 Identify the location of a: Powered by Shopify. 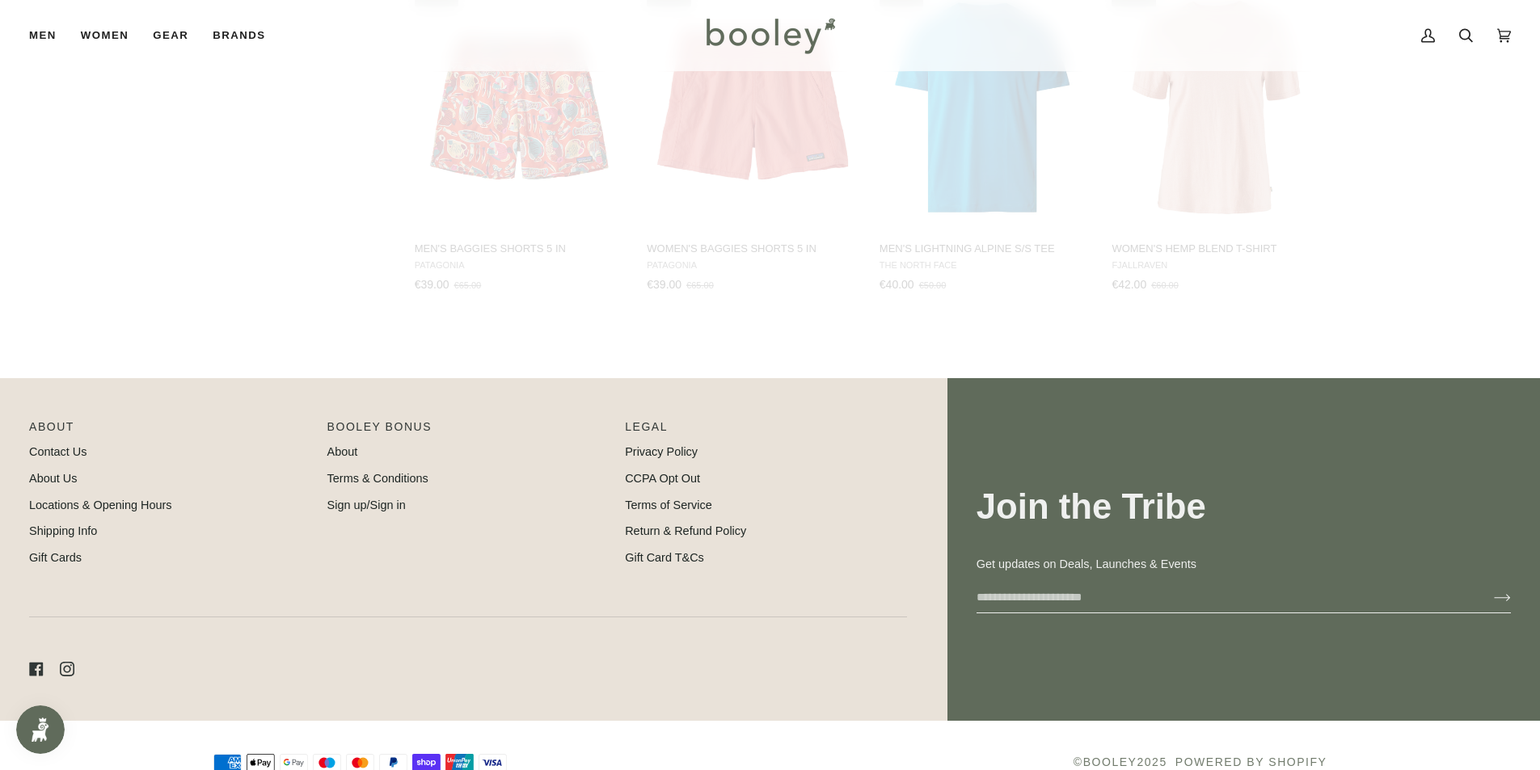
(1251, 762).